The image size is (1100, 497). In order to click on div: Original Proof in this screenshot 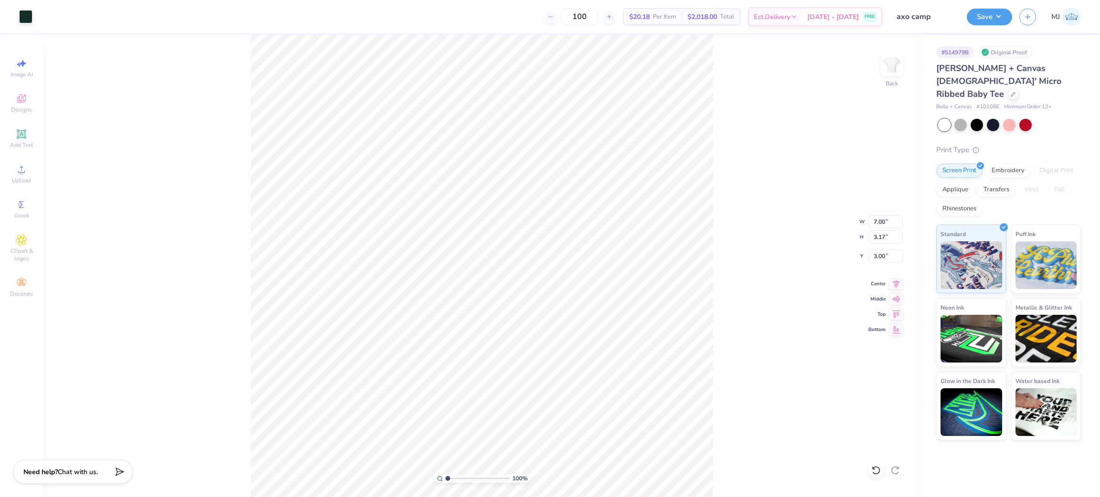, I will do `click(1005, 52)`.